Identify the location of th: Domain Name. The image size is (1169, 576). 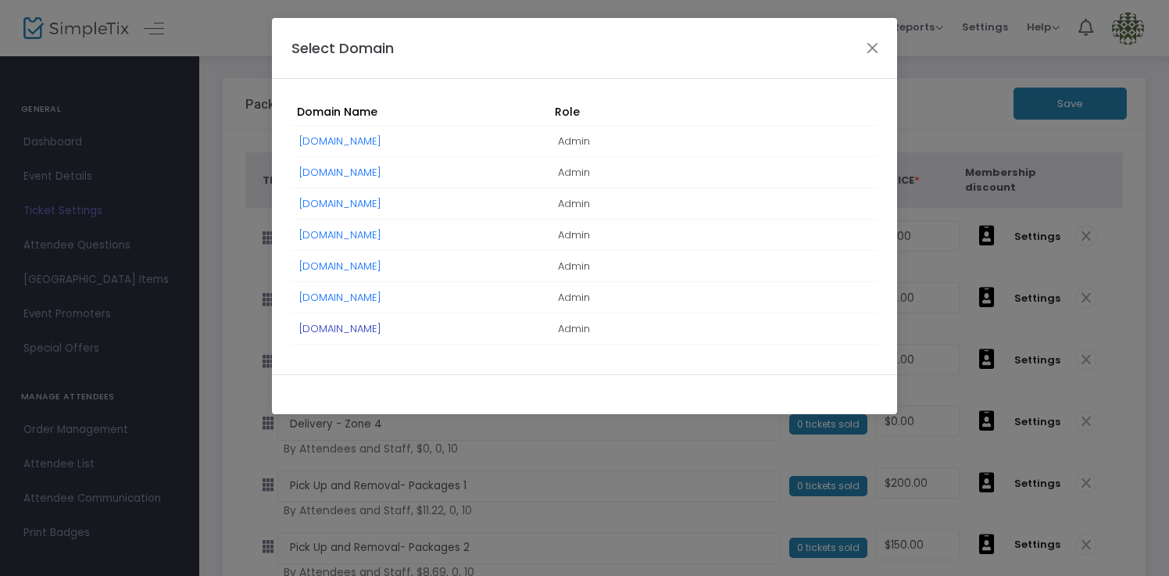
(421, 112).